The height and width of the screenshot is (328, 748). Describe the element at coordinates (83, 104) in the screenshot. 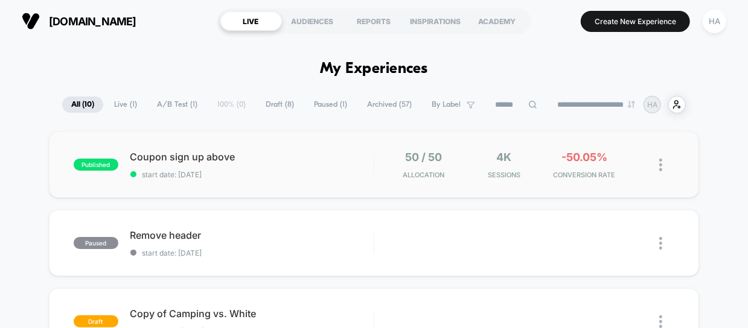

I see `span: All ( 10 )` at that location.